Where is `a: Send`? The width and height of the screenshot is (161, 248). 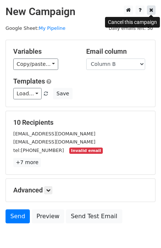 a: Send is located at coordinates (18, 217).